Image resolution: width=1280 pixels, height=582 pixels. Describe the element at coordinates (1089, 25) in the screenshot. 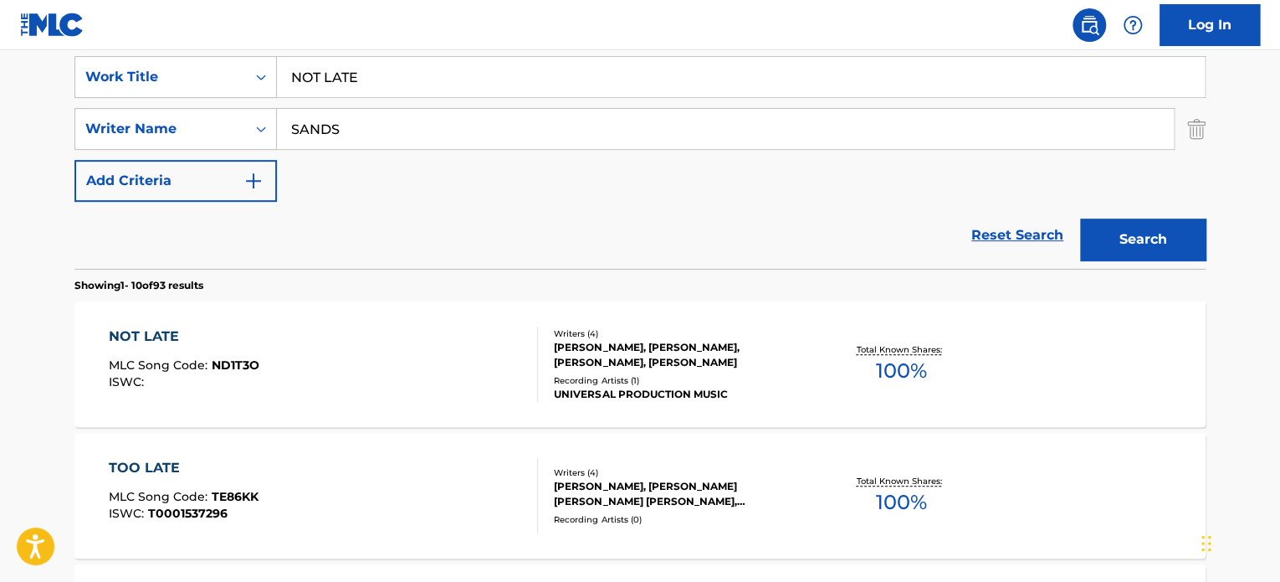

I see `a: Public Search` at that location.